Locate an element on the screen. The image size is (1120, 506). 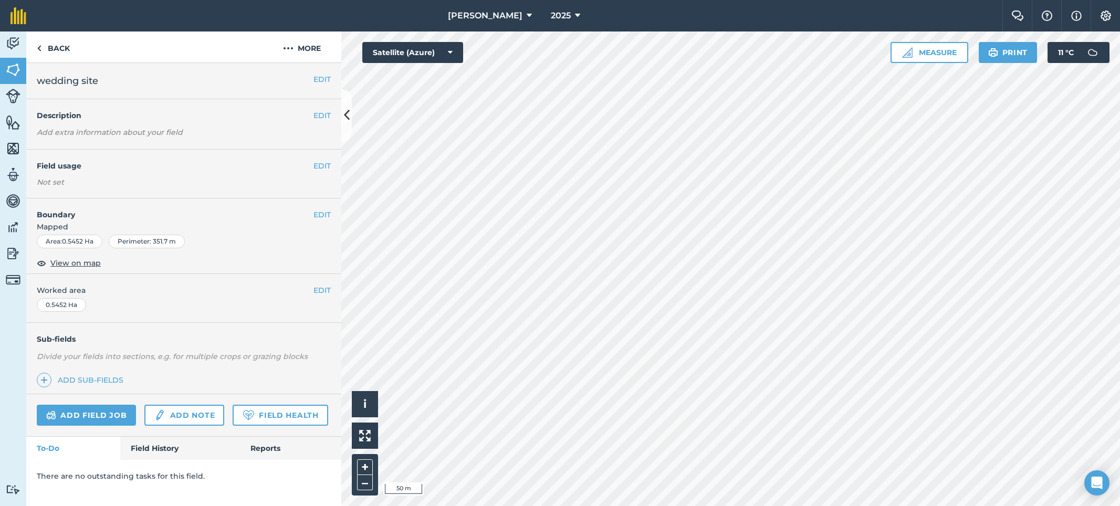
img: svg+xml;base64,PHN2ZyB4bWxucz0iaHR0cDovL3d3dy53My5vcmcvMjAwMC9zdmciIHdpZHRoPSIyMCIgaGVpZ2h0PSIyNC... is located at coordinates (288, 48).